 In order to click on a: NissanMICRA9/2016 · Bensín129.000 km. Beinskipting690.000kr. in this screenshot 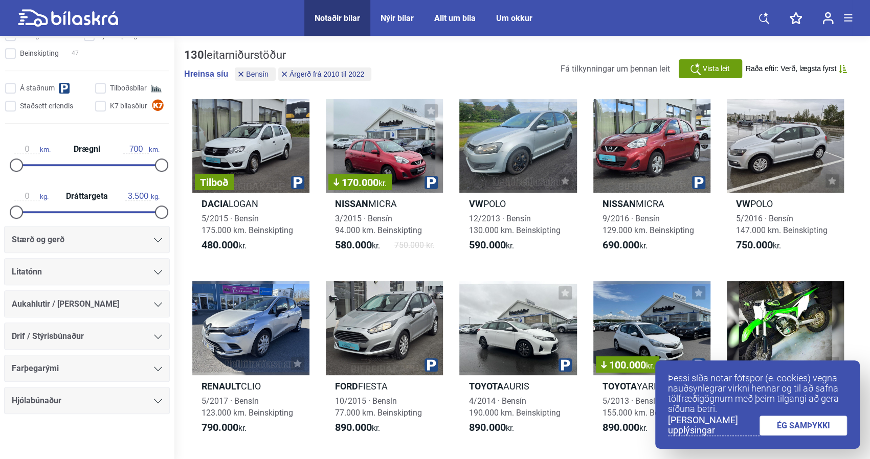, I will do `click(651, 180)`.